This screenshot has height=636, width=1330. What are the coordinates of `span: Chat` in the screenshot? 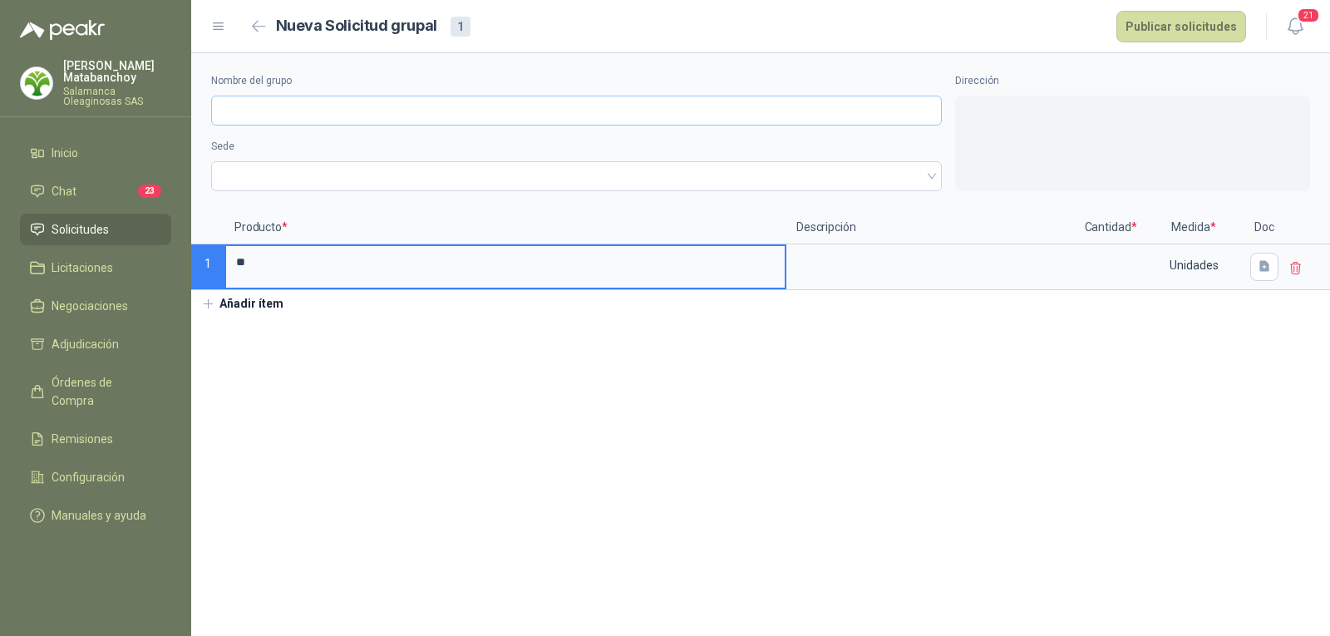 It's located at (64, 191).